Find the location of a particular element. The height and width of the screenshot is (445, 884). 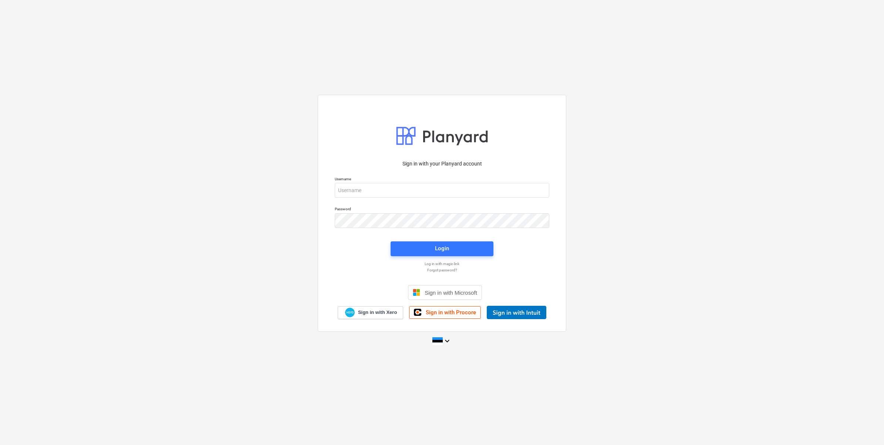

img: Microsoft logo is located at coordinates (417, 292).